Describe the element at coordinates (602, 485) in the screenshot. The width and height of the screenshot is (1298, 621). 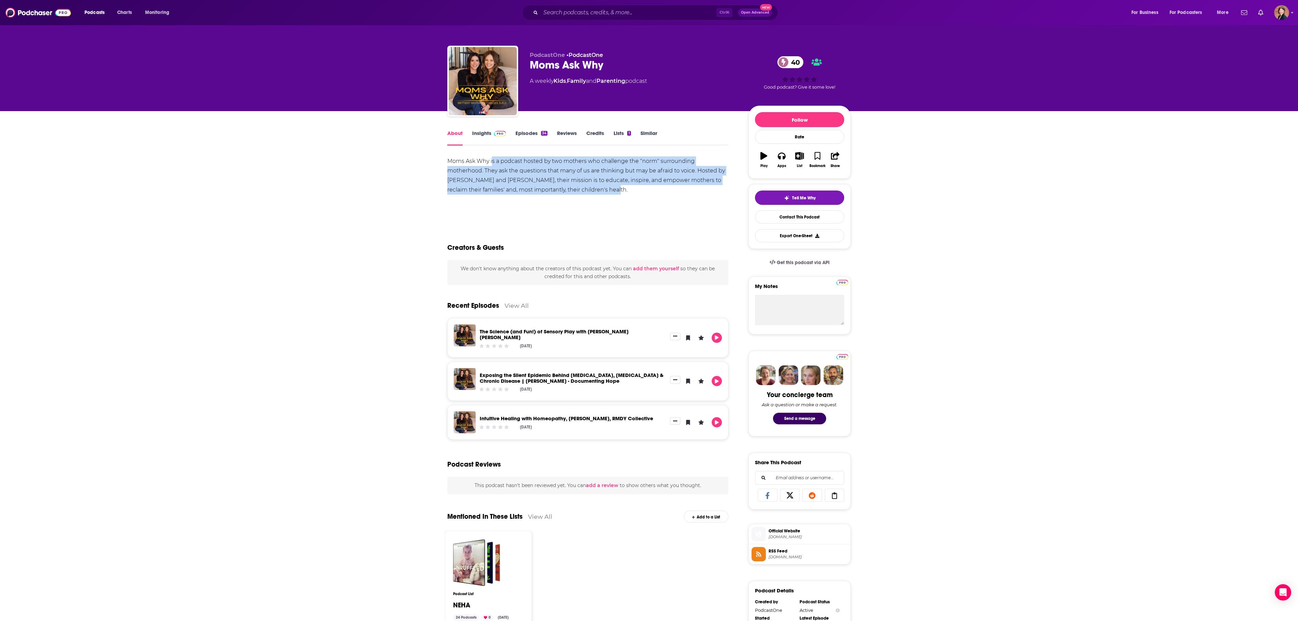
I see `button: add a review` at that location.